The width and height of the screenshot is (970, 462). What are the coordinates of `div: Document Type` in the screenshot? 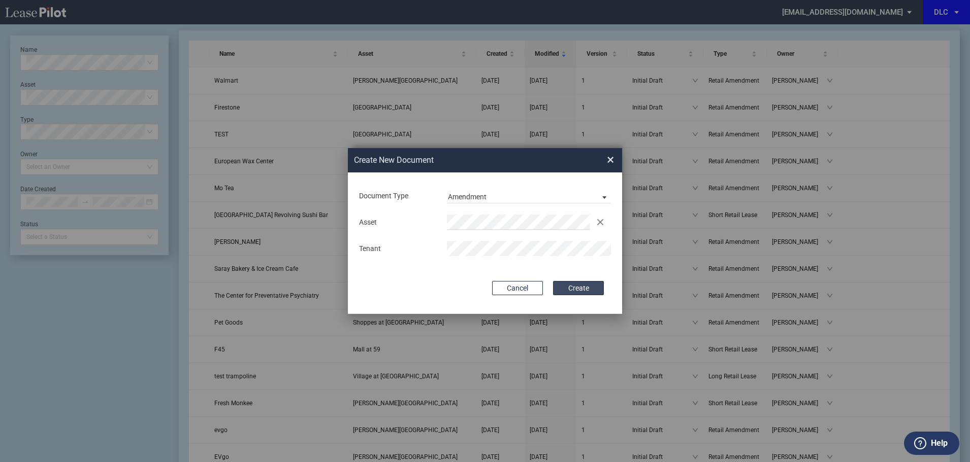 It's located at (396, 196).